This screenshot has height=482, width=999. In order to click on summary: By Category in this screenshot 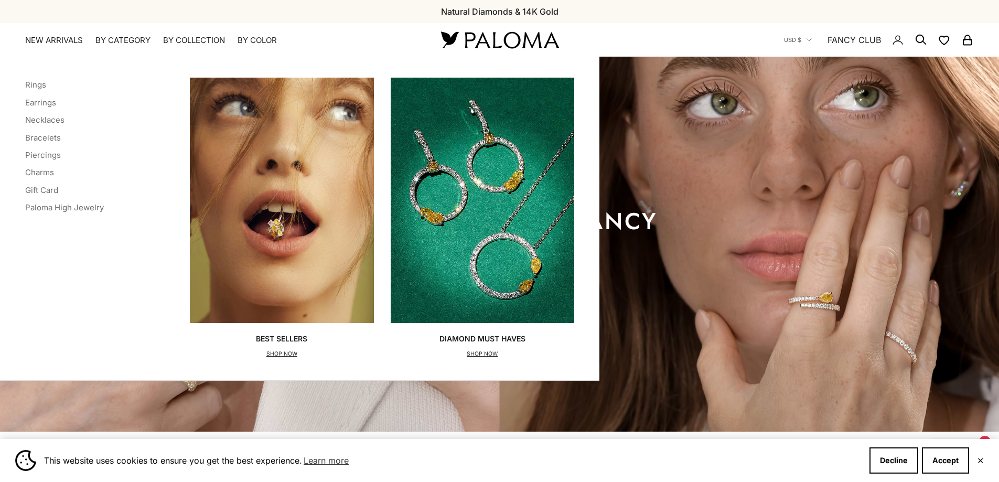, I will do `click(123, 40)`.